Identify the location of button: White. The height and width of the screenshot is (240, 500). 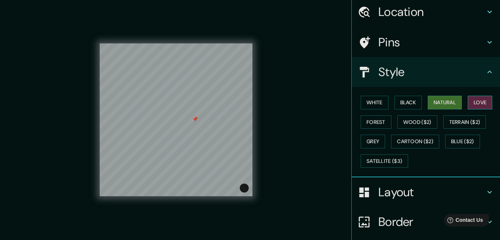
(374, 102).